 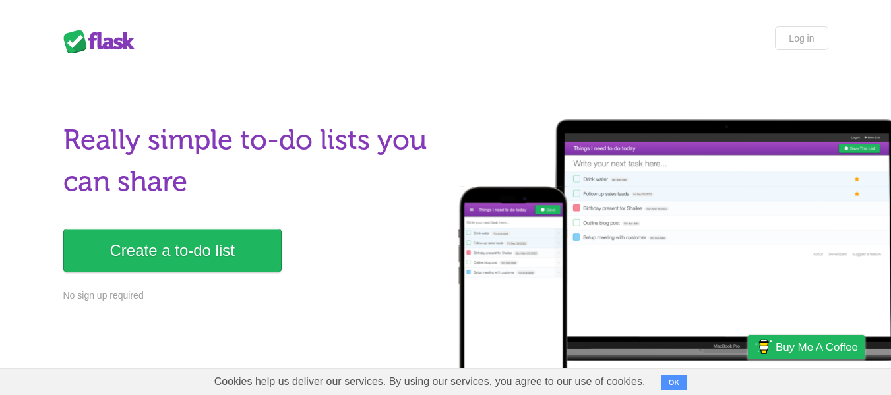 What do you see at coordinates (674, 383) in the screenshot?
I see `button: OK` at bounding box center [674, 383].